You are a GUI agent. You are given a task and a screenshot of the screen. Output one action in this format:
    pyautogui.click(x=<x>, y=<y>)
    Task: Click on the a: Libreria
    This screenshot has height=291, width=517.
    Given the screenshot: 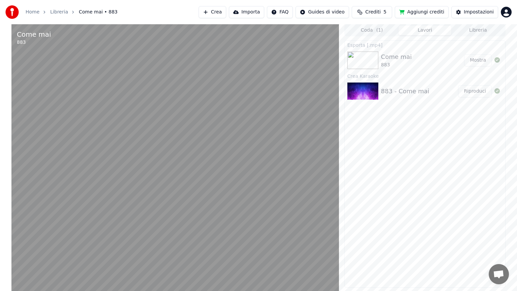 What is the action you would take?
    pyautogui.click(x=59, y=12)
    